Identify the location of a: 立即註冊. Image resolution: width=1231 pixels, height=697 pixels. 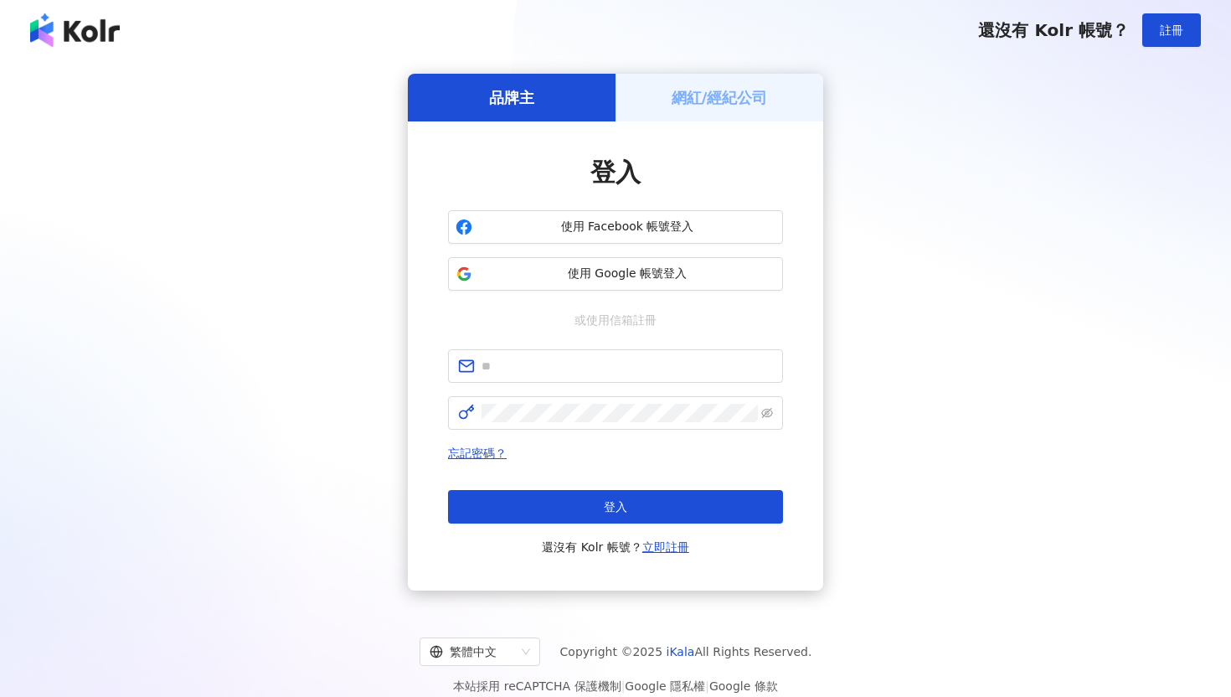
(666, 547).